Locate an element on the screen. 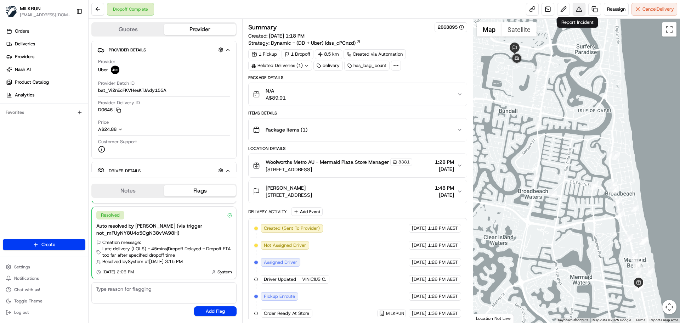  button: Provider is located at coordinates (200, 29).